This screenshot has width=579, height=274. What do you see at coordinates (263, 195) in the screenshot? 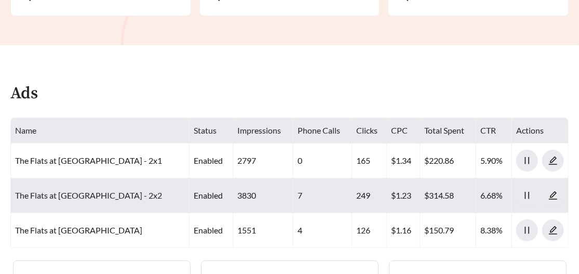
I see `td: 3830` at bounding box center [263, 195].